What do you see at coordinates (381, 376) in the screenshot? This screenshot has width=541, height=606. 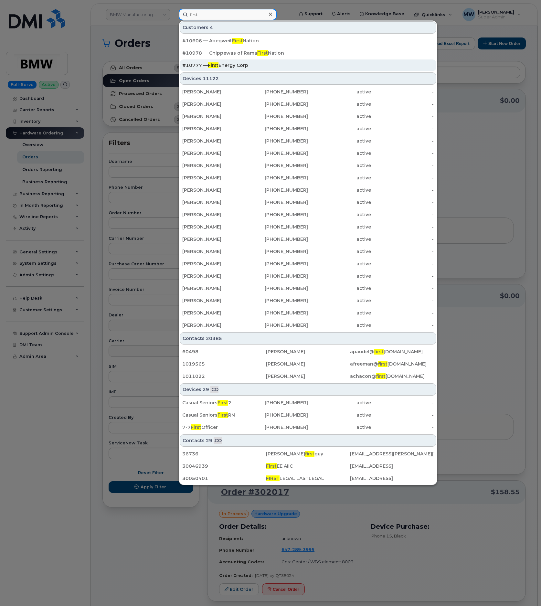 I see `span: first` at bounding box center [381, 376].